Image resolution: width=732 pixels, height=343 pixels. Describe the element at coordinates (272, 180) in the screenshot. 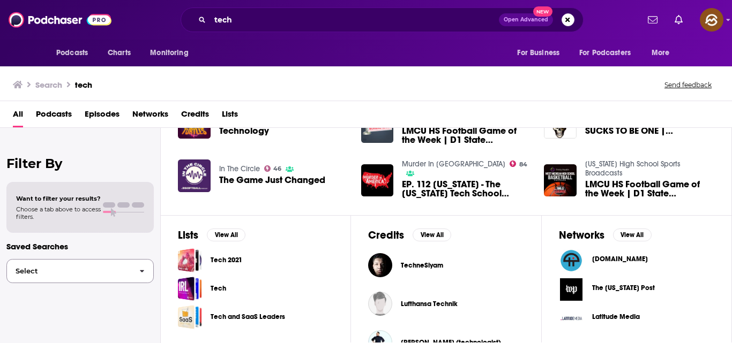

I see `span: The Game Just Changed` at that location.